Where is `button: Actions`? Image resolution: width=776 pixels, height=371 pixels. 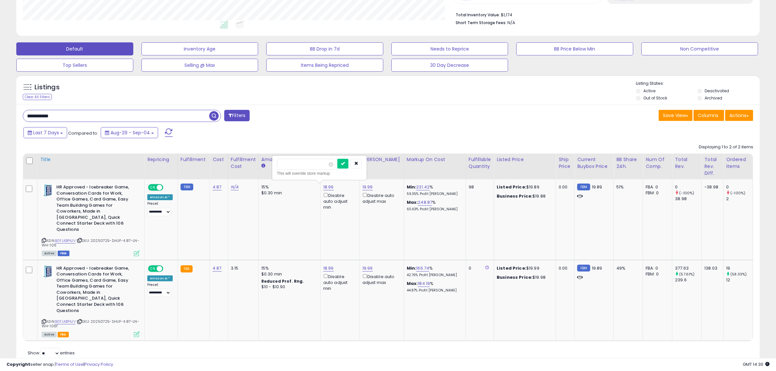 button: Actions is located at coordinates (739, 115).